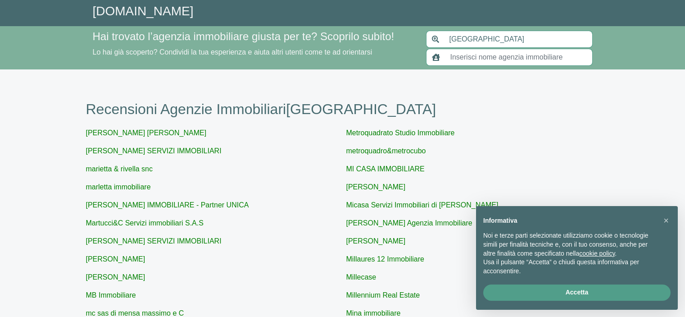 The width and height of the screenshot is (685, 317). What do you see at coordinates (361, 277) in the screenshot?
I see `a: Millecase` at bounding box center [361, 277].